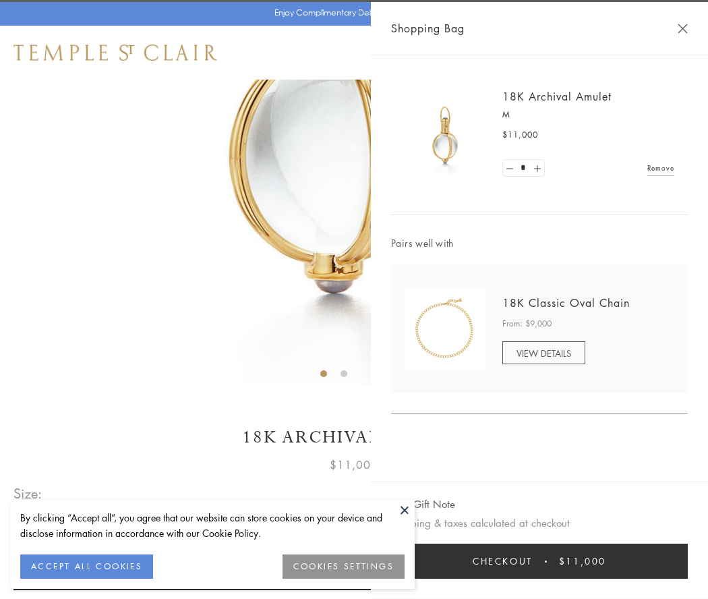 Image resolution: width=708 pixels, height=599 pixels. I want to click on h1: 18K Archival Amulet, so click(354, 437).